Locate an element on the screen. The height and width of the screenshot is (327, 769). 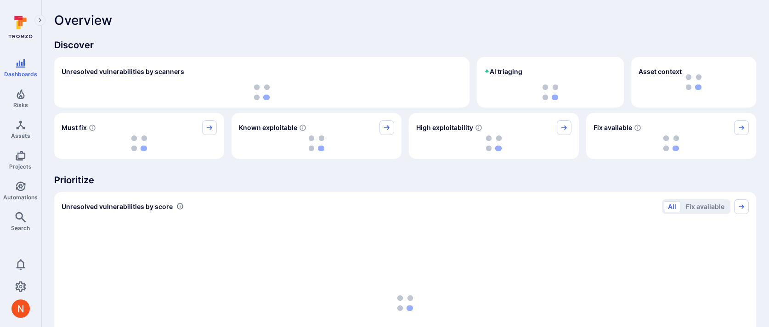
div: Known exploitable is located at coordinates (316, 136).